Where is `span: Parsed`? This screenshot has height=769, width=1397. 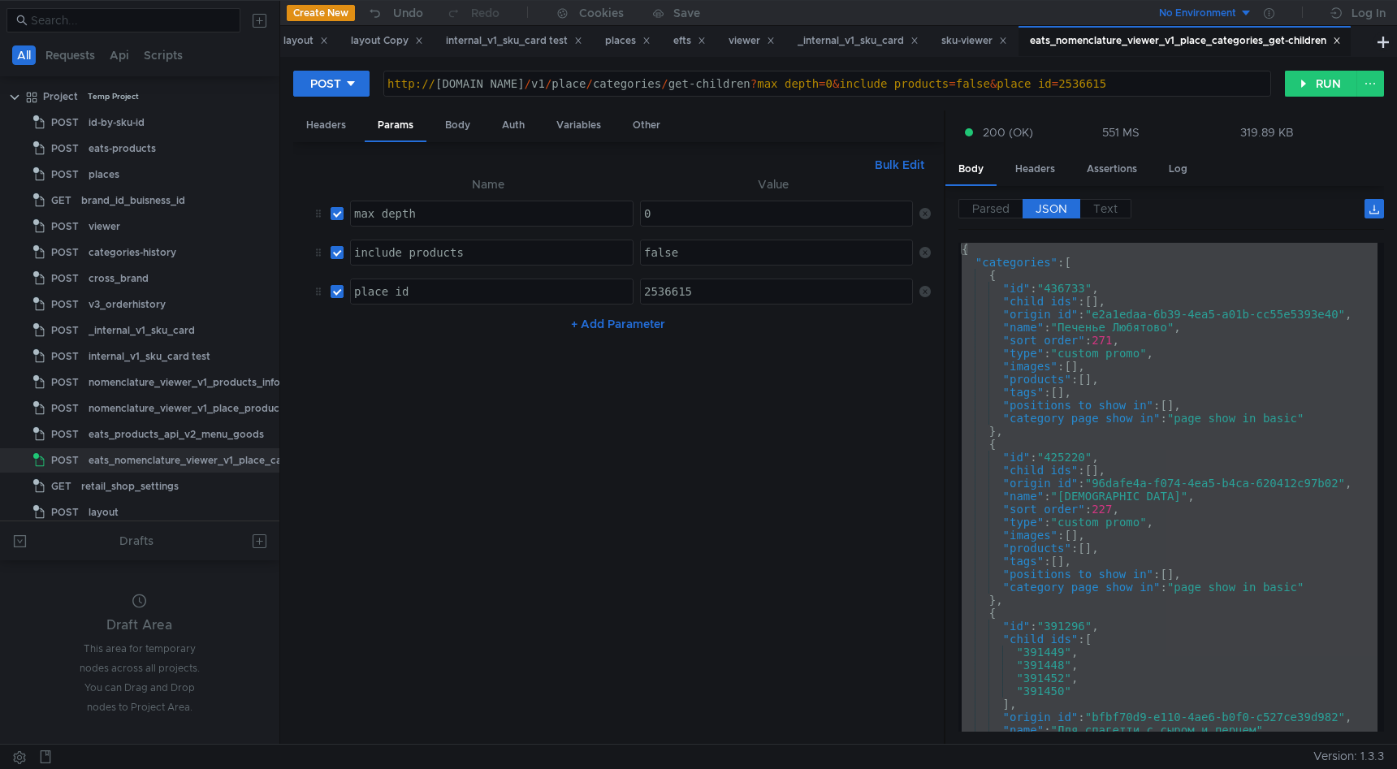
span: Parsed is located at coordinates (991, 209).